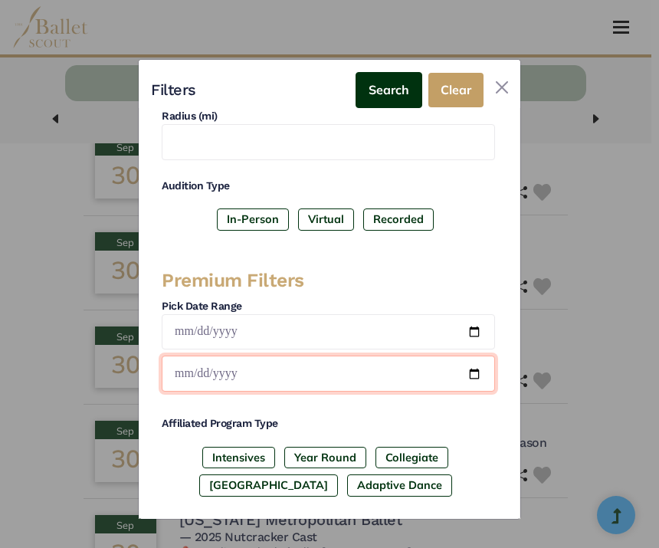 The width and height of the screenshot is (659, 548). I want to click on h4: Affiliated Program Type, so click(328, 424).